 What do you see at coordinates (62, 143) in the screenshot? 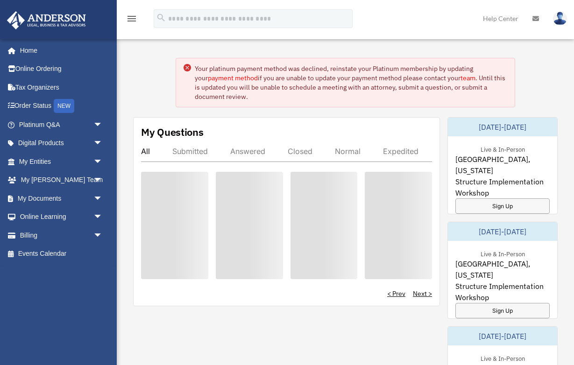
I see `a: Digital Productsarrow_drop_down` at bounding box center [62, 143].